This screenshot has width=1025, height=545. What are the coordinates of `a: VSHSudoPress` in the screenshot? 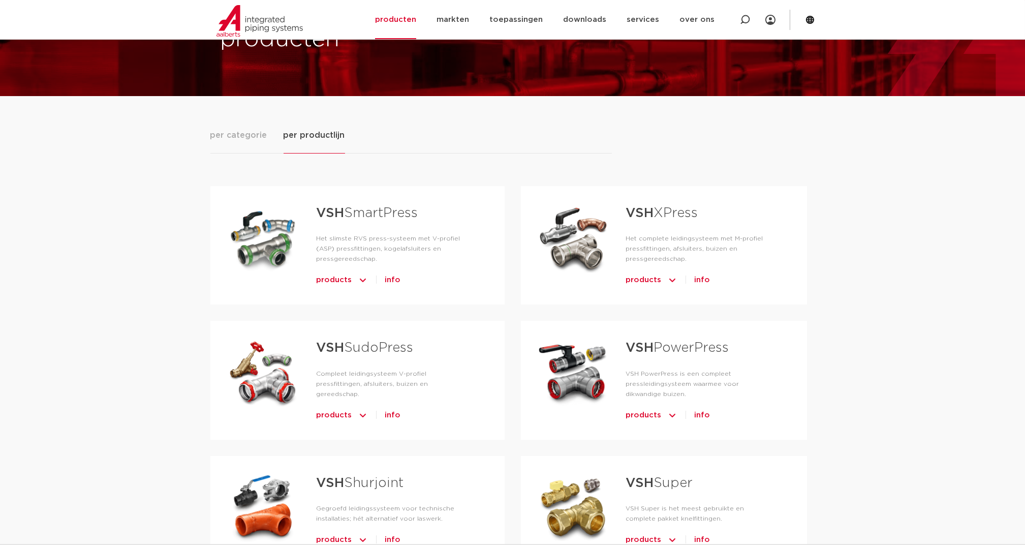 It's located at (364, 347).